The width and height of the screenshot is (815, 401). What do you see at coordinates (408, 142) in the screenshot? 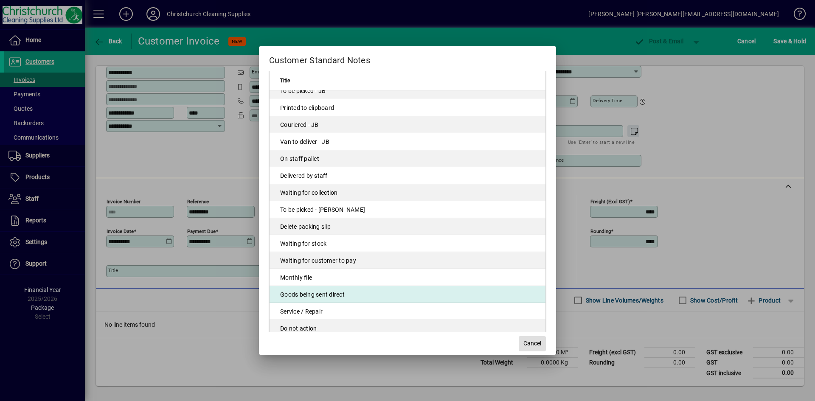
I see `td: Van to deliver - JB` at bounding box center [408, 142].